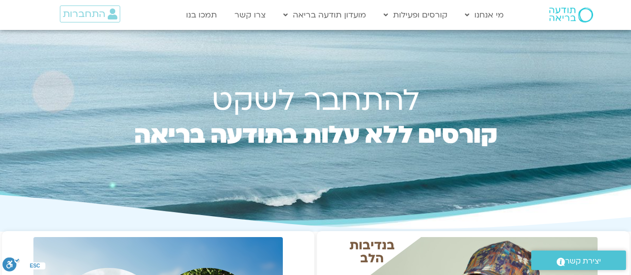 The height and width of the screenshot is (275, 631). What do you see at coordinates (90, 14) in the screenshot?
I see `a: התחברות` at bounding box center [90, 14].